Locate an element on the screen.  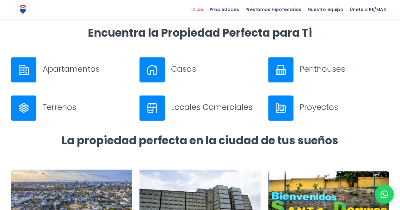
h3: Penthouses is located at coordinates (345, 69).